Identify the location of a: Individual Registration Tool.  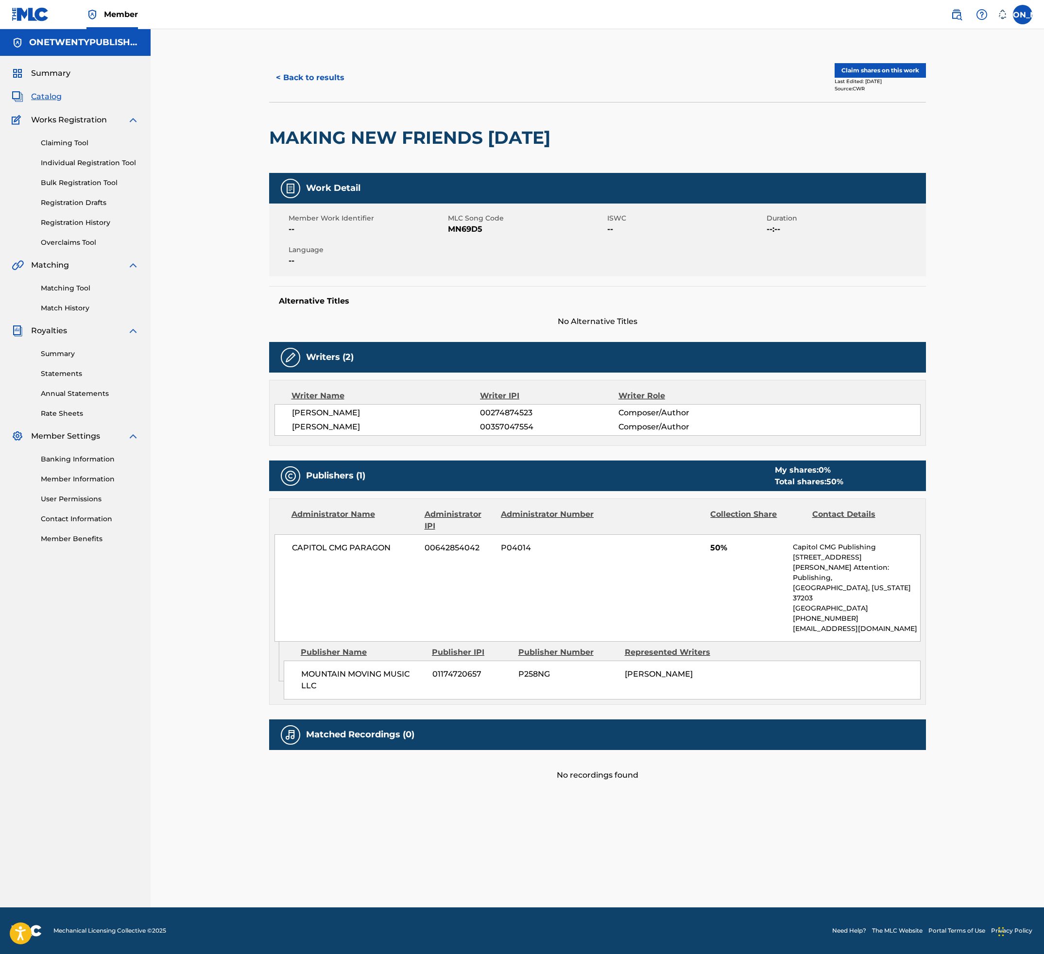
(90, 163).